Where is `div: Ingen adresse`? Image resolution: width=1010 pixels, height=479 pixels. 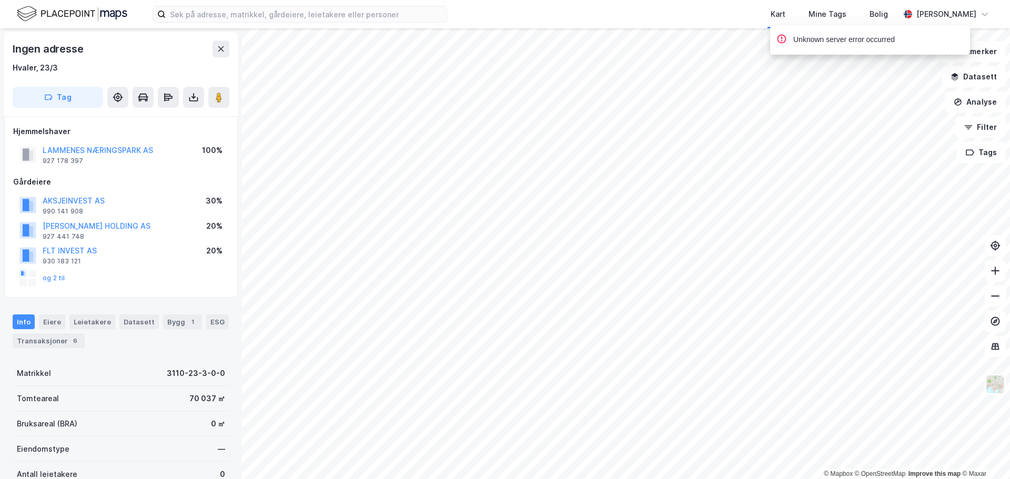 div: Ingen adresse is located at coordinates (49, 49).